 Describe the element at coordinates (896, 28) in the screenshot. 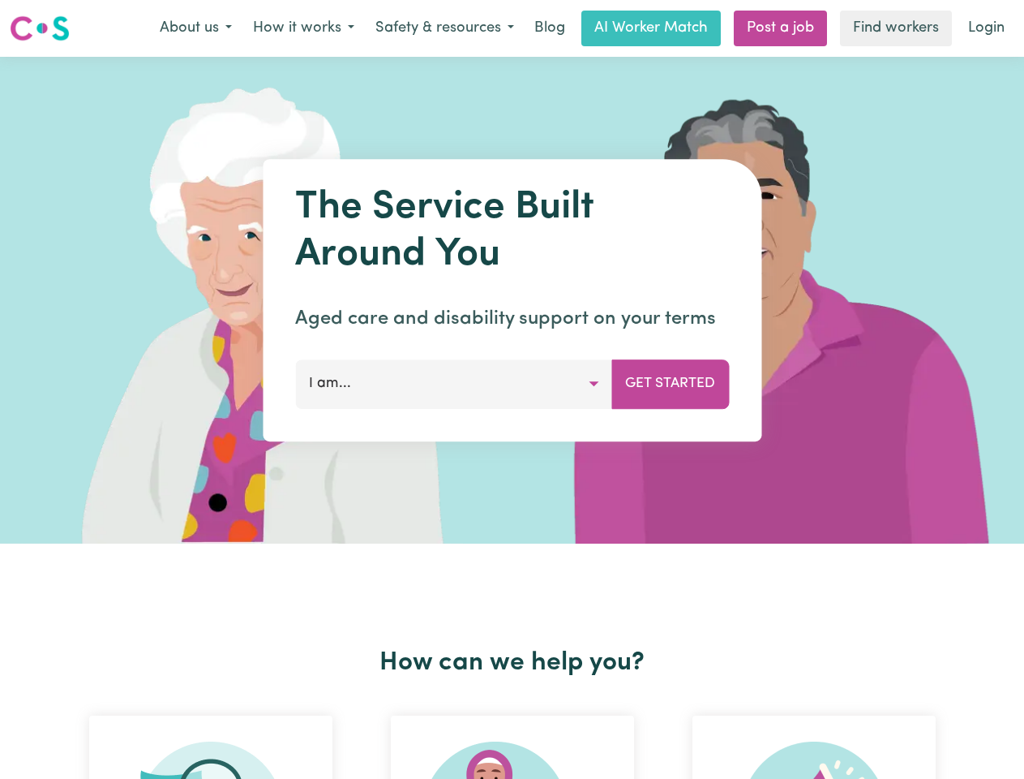

I see `a: Find workers` at that location.